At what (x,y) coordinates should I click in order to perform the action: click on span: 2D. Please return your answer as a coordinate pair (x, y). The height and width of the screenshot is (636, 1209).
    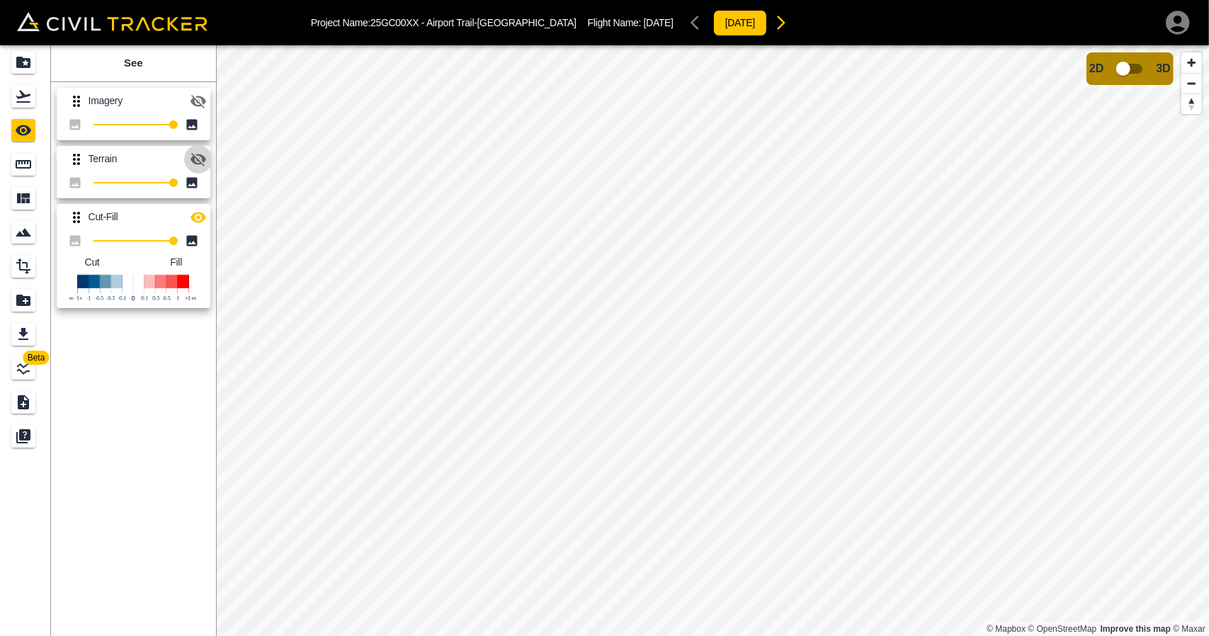
    Looking at the image, I should click on (1096, 69).